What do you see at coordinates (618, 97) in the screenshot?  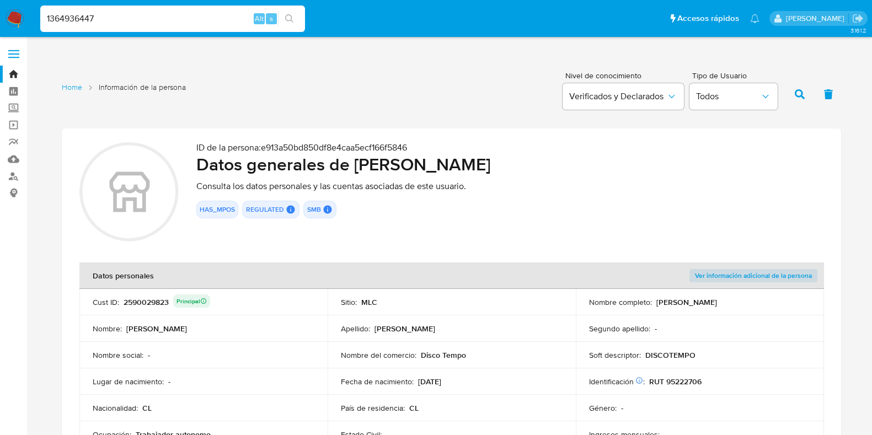 I see `span: Verificados y Declarados` at bounding box center [618, 97].